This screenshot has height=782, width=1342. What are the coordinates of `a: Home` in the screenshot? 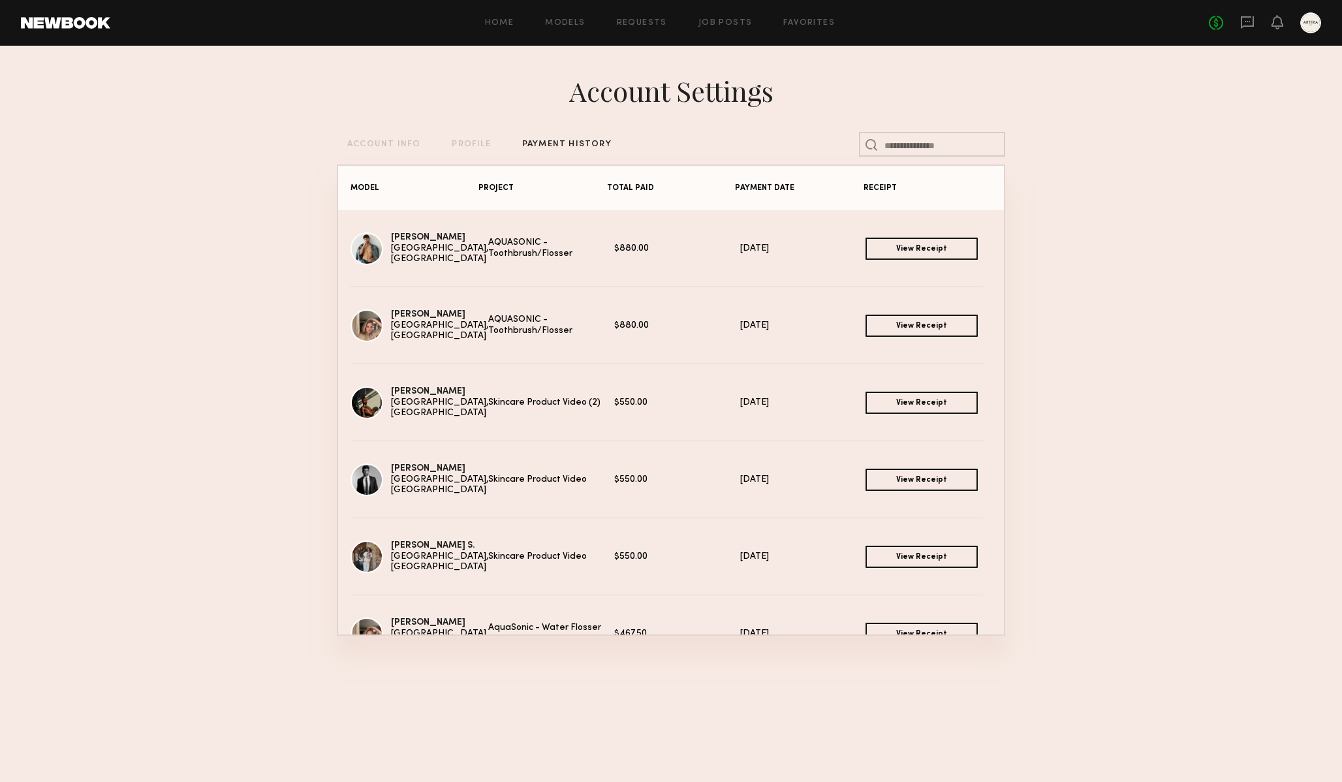 It's located at (499, 23).